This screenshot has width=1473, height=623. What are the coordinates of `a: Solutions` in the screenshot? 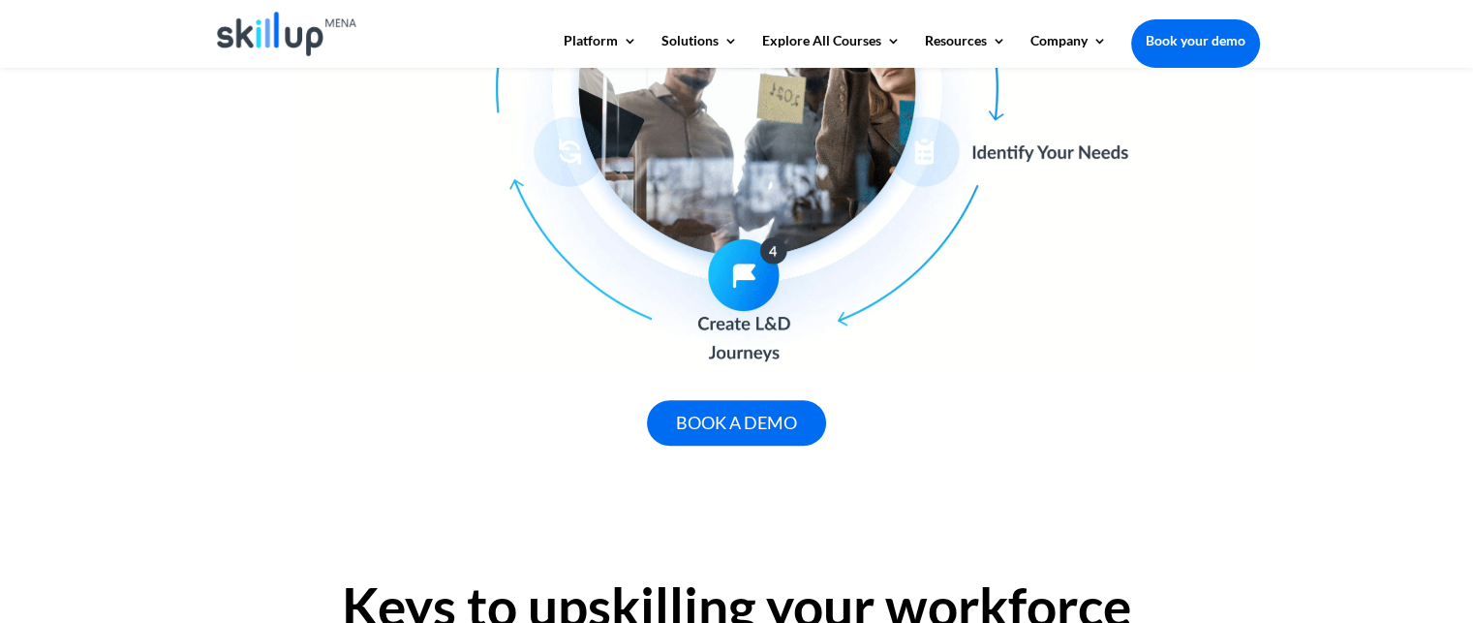 It's located at (699, 50).